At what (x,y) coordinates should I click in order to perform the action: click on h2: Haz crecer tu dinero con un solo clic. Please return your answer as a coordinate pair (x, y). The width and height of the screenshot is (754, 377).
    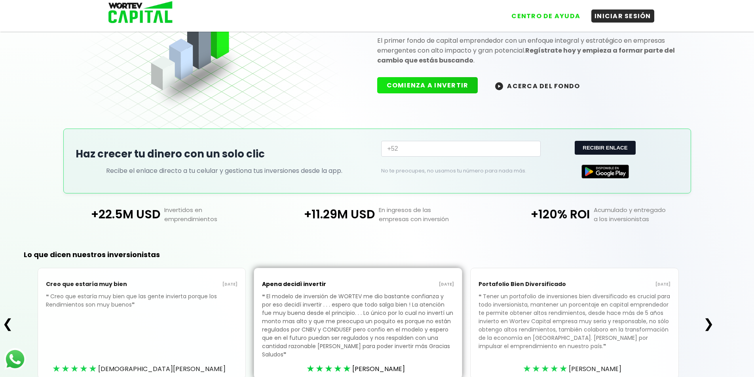
    Looking at the image, I should click on (224, 154).